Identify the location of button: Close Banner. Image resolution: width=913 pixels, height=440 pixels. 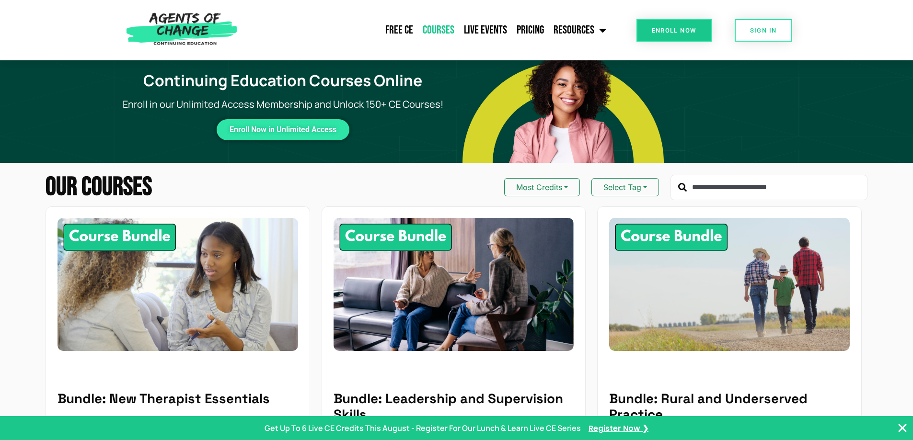
(902, 428).